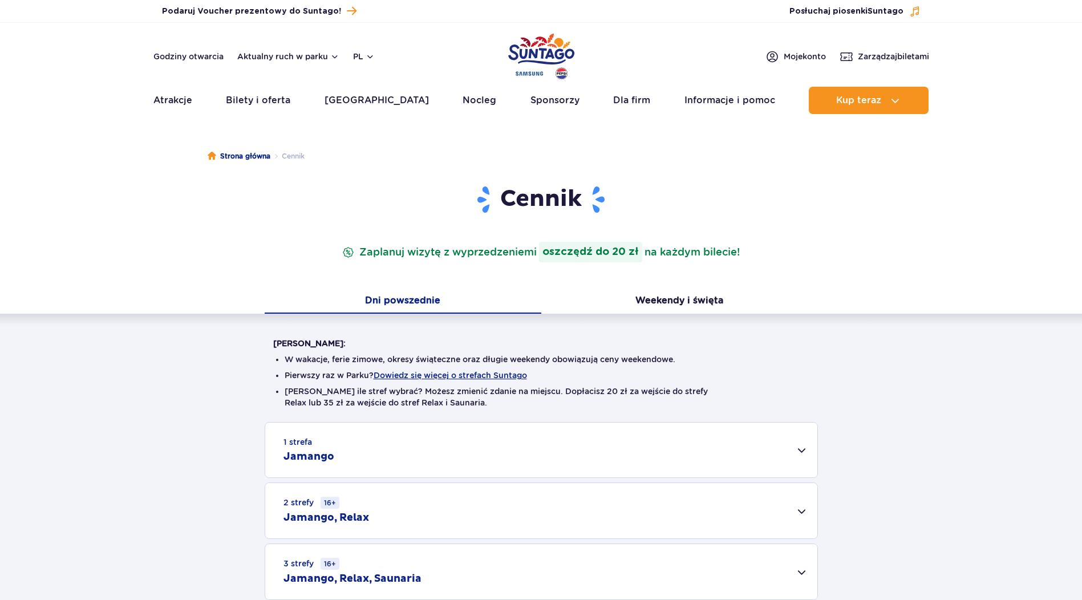 The width and height of the screenshot is (1082, 600). Describe the element at coordinates (298, 442) in the screenshot. I see `small: 1 strefa` at that location.